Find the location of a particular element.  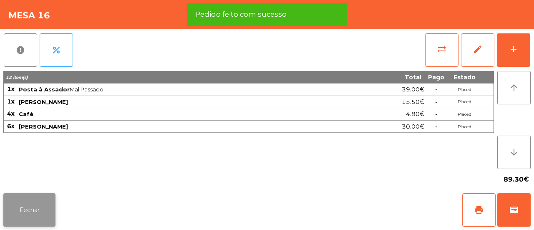

th: Total is located at coordinates (381, 77).